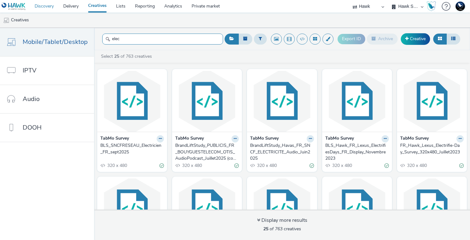 The image size is (470, 240). Describe the element at coordinates (432, 6) in the screenshot. I see `a: Hawk Academy` at that location.